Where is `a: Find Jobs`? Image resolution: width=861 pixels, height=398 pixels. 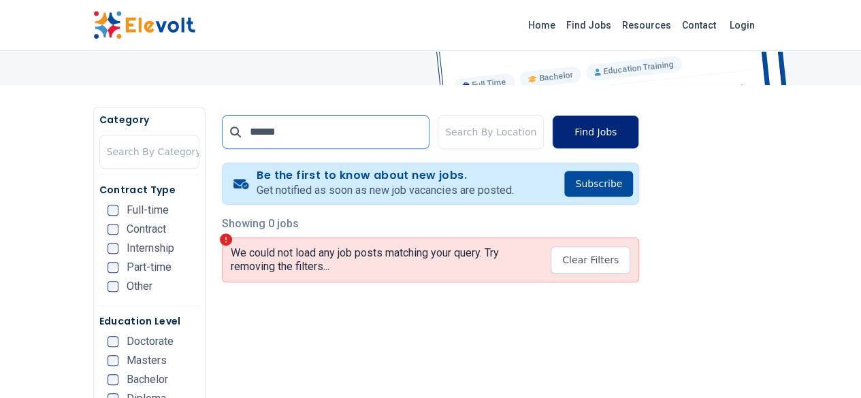
a: Find Jobs is located at coordinates (589, 25).